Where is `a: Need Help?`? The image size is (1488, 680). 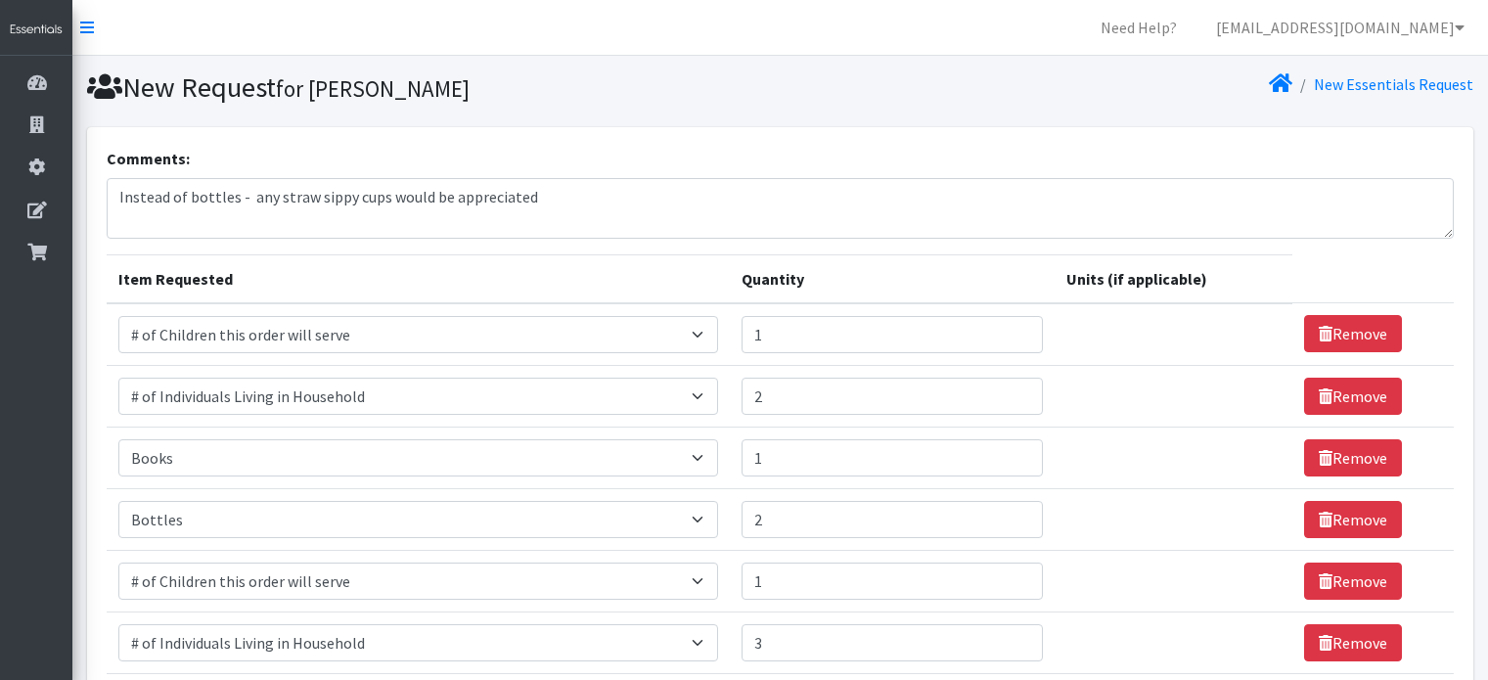 a: Need Help? is located at coordinates (1139, 27).